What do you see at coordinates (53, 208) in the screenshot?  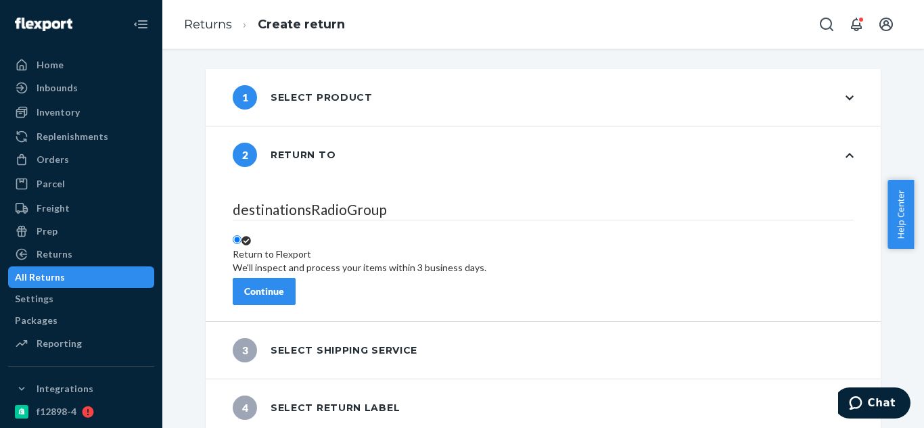 I see `div: Freight` at bounding box center [53, 208].